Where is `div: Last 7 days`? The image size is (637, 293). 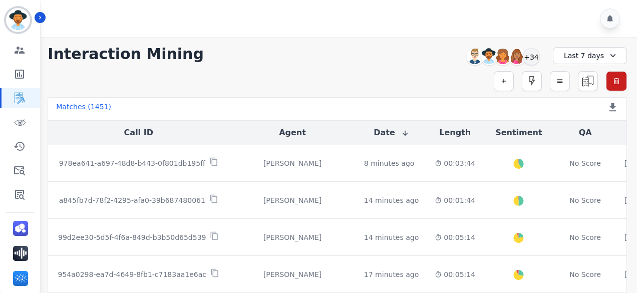
div: Last 7 days is located at coordinates (590, 56).